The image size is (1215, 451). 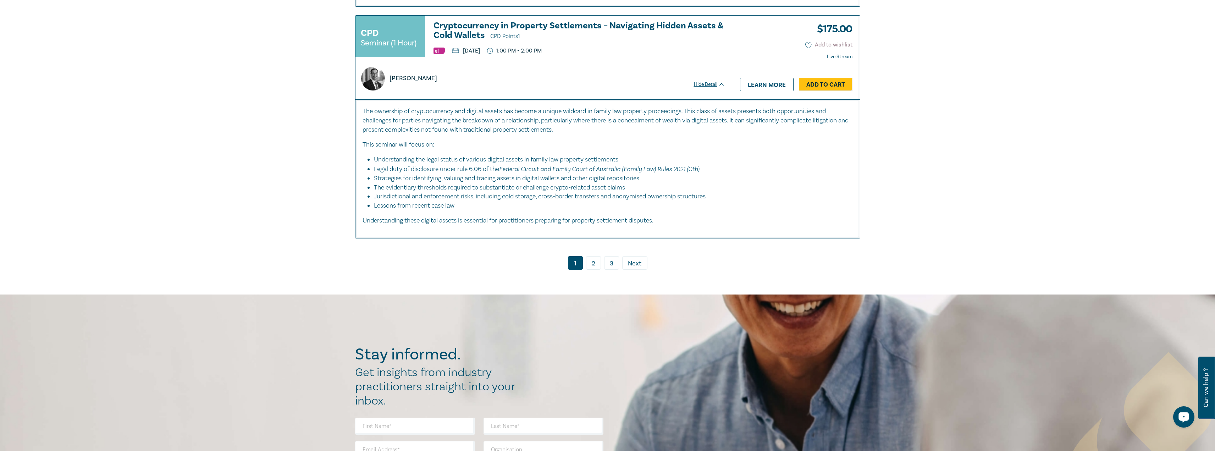 What do you see at coordinates (575, 263) in the screenshot?
I see `a: 1` at bounding box center [575, 263].